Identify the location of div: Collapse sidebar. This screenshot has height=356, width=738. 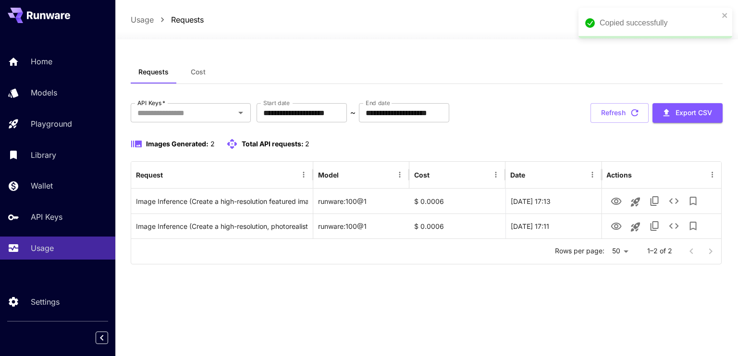
(109, 338).